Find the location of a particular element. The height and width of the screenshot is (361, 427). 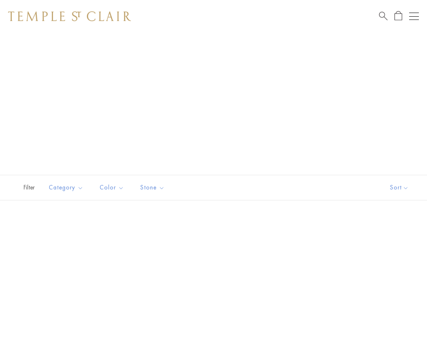

button: Show sort by is located at coordinates (399, 187).